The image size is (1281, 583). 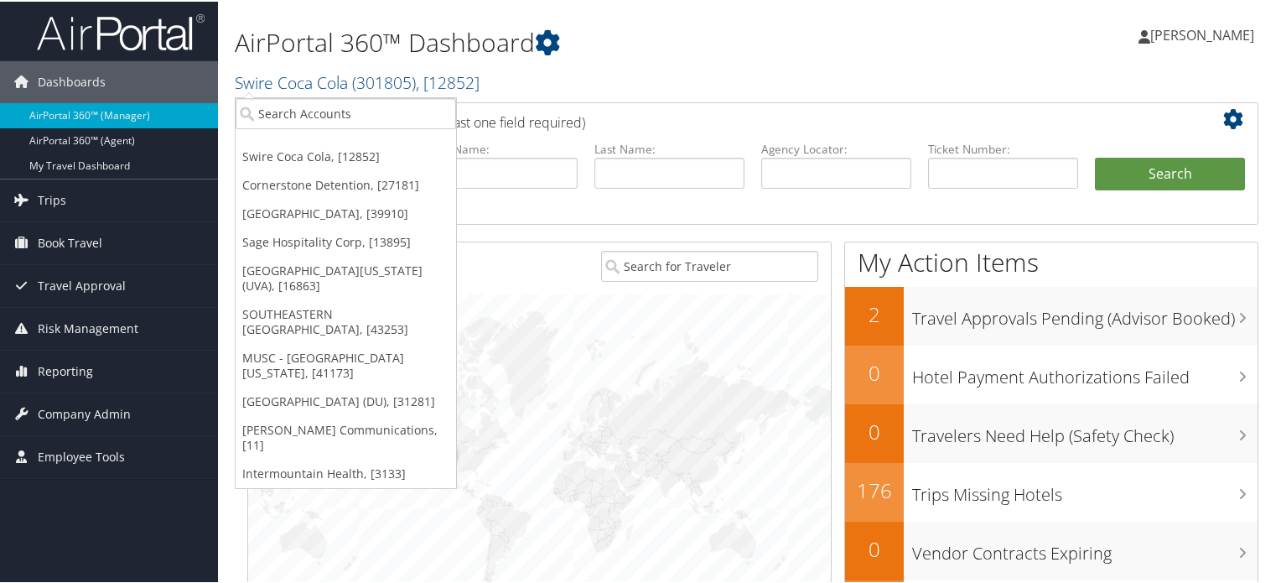 I want to click on a: 0Travelers Need Help (Safety Check), so click(x=1051, y=432).